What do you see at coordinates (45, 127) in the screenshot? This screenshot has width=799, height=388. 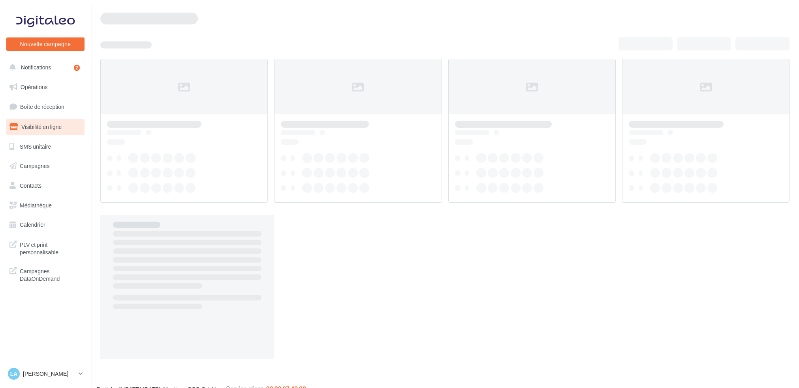 I see `a: Visibilité en ligne` at bounding box center [45, 127].